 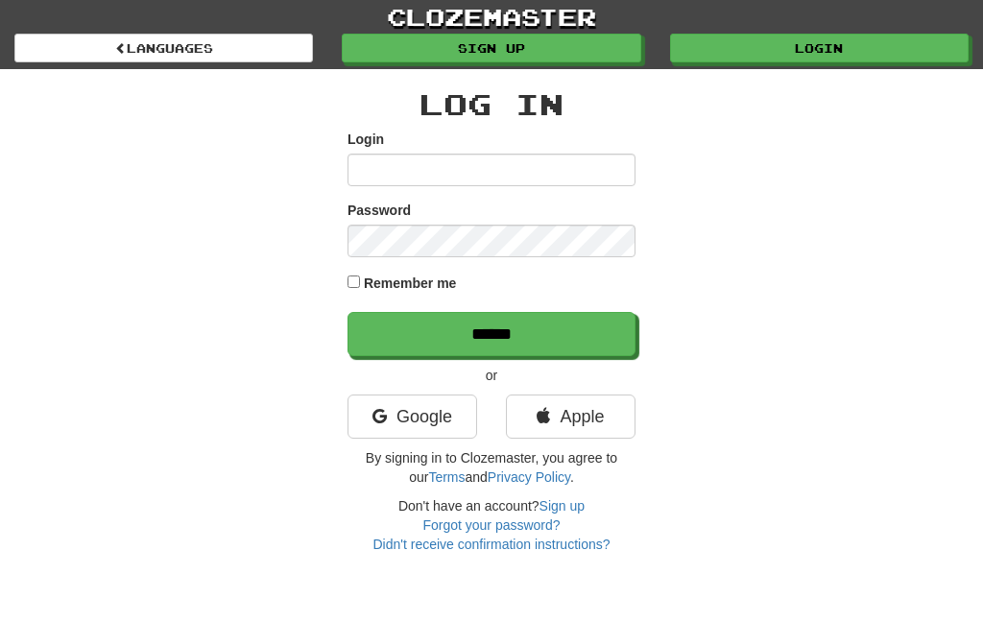 I want to click on a: Terms, so click(x=446, y=477).